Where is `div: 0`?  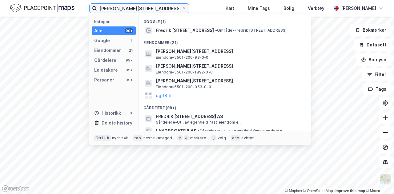 div: 0 is located at coordinates (131, 113).